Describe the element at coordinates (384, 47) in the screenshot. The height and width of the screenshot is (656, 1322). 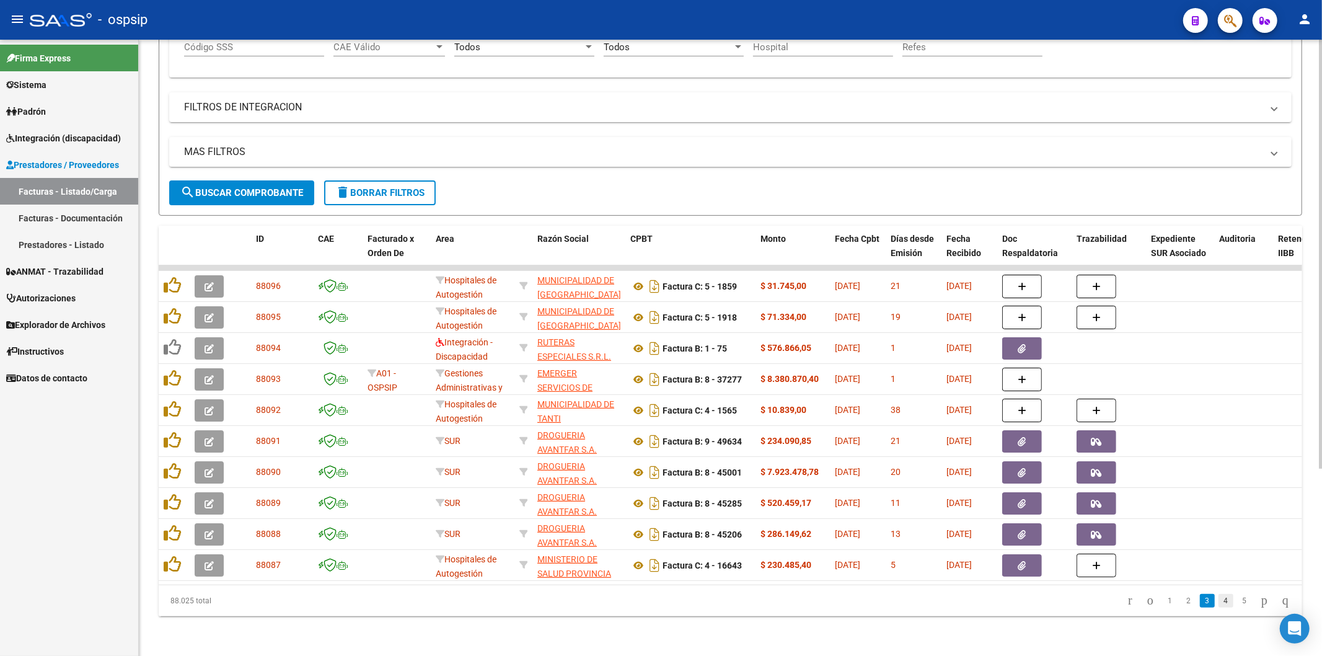
I see `span: CAE Válido` at that location.